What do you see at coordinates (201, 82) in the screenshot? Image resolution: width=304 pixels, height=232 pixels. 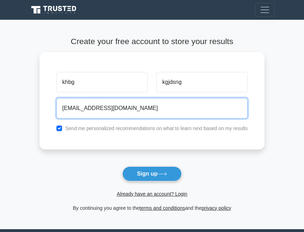 I see `input: Last name` at bounding box center [201, 82].